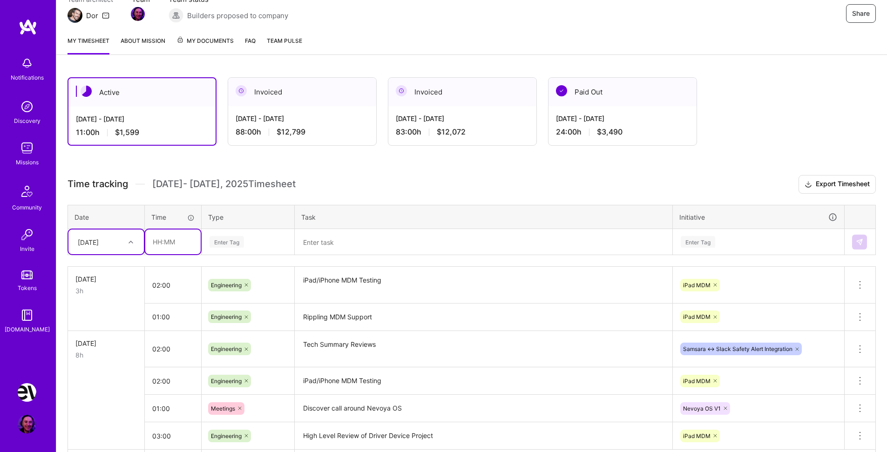 Image resolution: width=887 pixels, height=452 pixels. What do you see at coordinates (27, 121) in the screenshot?
I see `div: Discovery` at bounding box center [27, 121].